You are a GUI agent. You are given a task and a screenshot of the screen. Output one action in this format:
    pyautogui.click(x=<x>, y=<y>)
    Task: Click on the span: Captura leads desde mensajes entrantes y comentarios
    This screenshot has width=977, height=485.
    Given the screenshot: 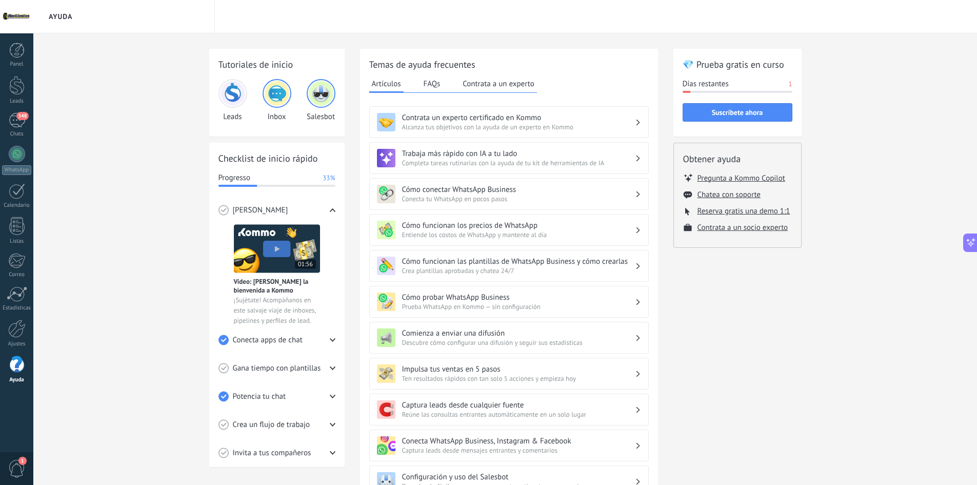 What is the action you would take?
    pyautogui.click(x=518, y=450)
    